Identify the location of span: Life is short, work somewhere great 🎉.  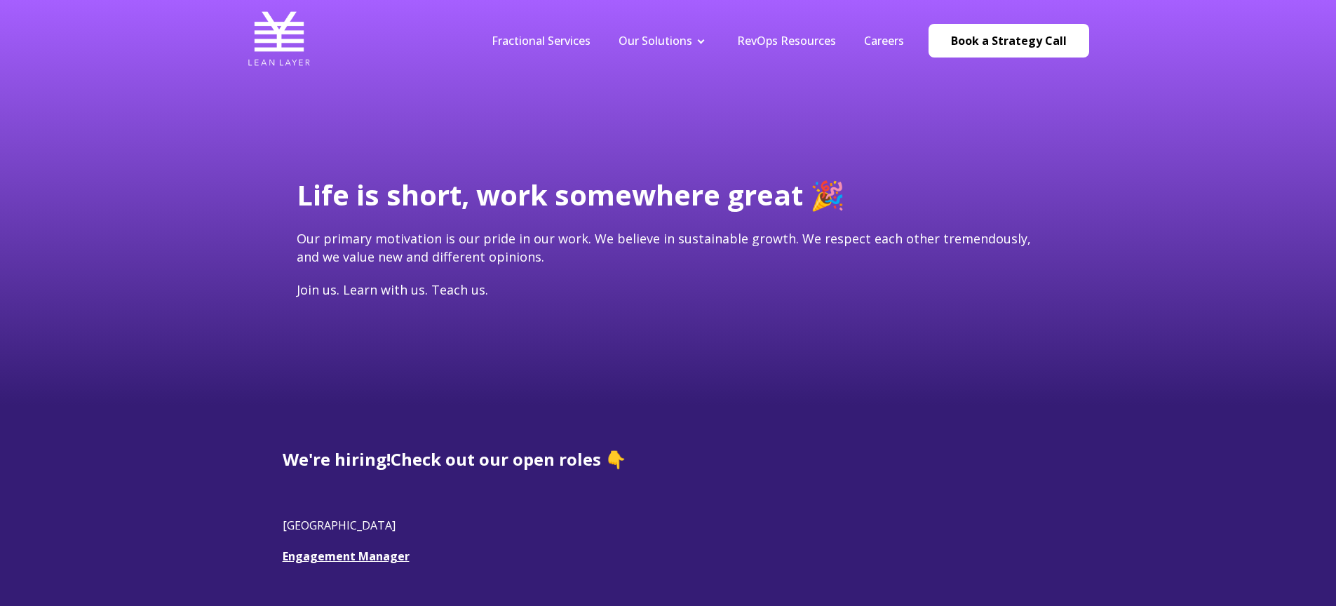
(571, 194).